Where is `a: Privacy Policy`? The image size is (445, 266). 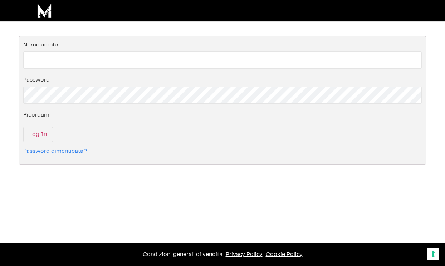 a: Privacy Policy is located at coordinates (244, 254).